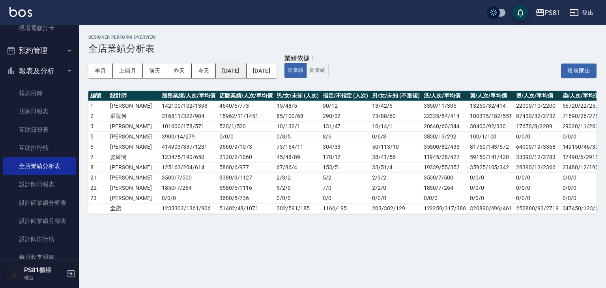 The height and width of the screenshot is (288, 606). I want to click on td: 35925/105/342, so click(491, 167).